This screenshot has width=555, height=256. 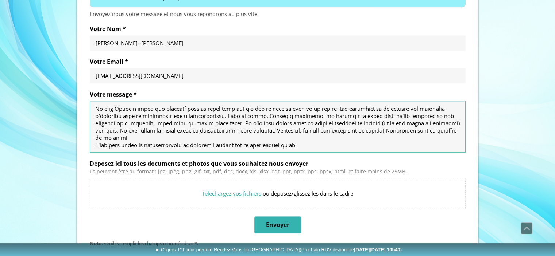 What do you see at coordinates (96, 244) in the screenshot?
I see `strong: Note` at bounding box center [96, 244].